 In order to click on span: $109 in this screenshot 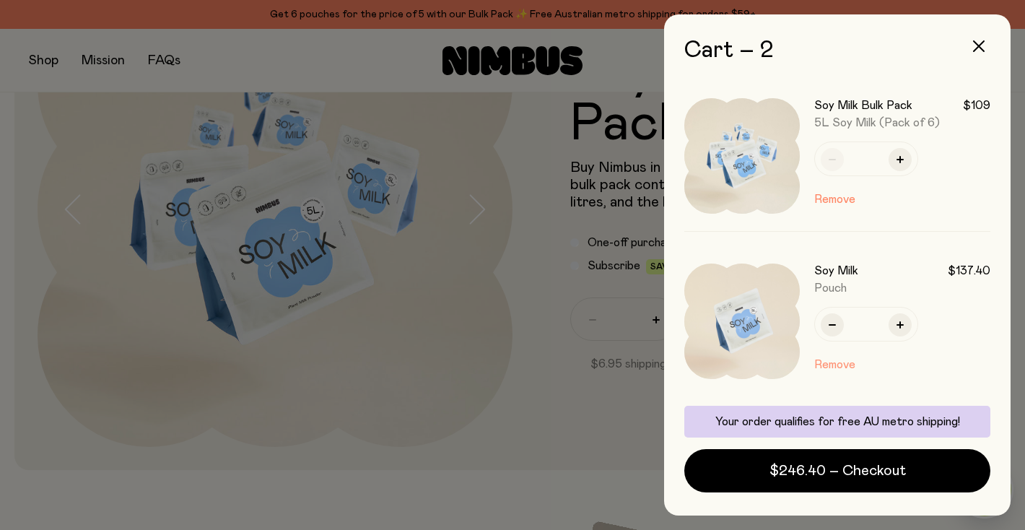, I will do `click(977, 105)`.